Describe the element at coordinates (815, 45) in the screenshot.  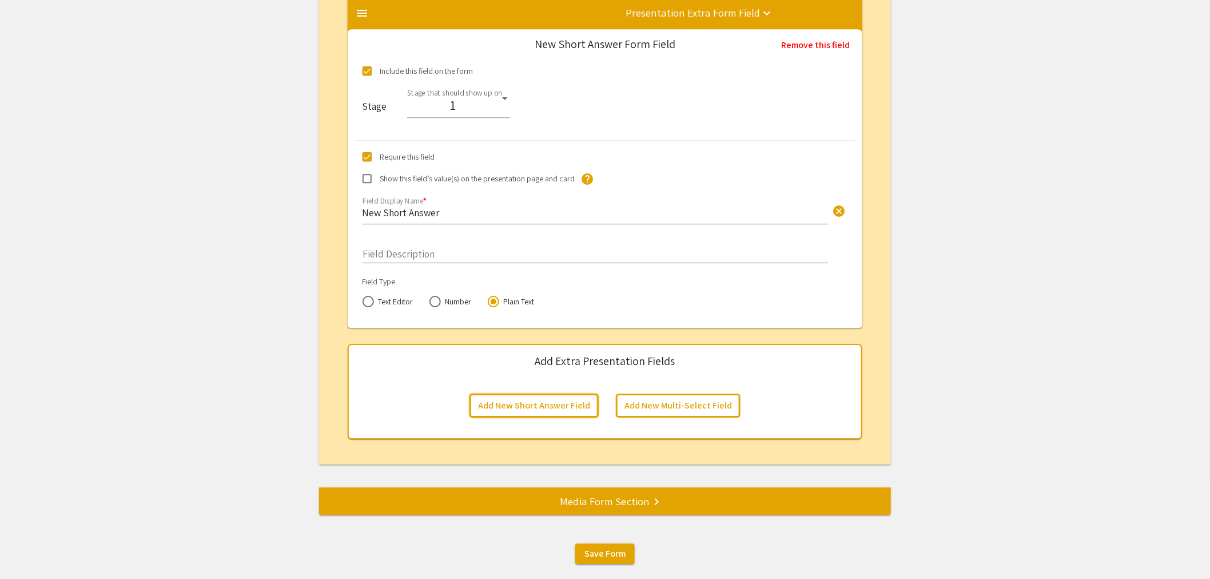
I see `button: Remove this field` at that location.